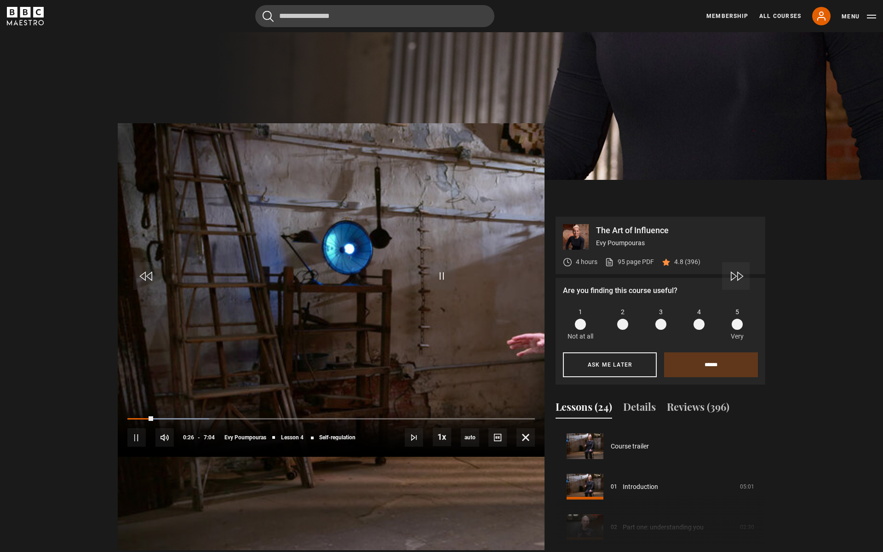 The image size is (883, 552). I want to click on button: Fullscreen, so click(525, 437).